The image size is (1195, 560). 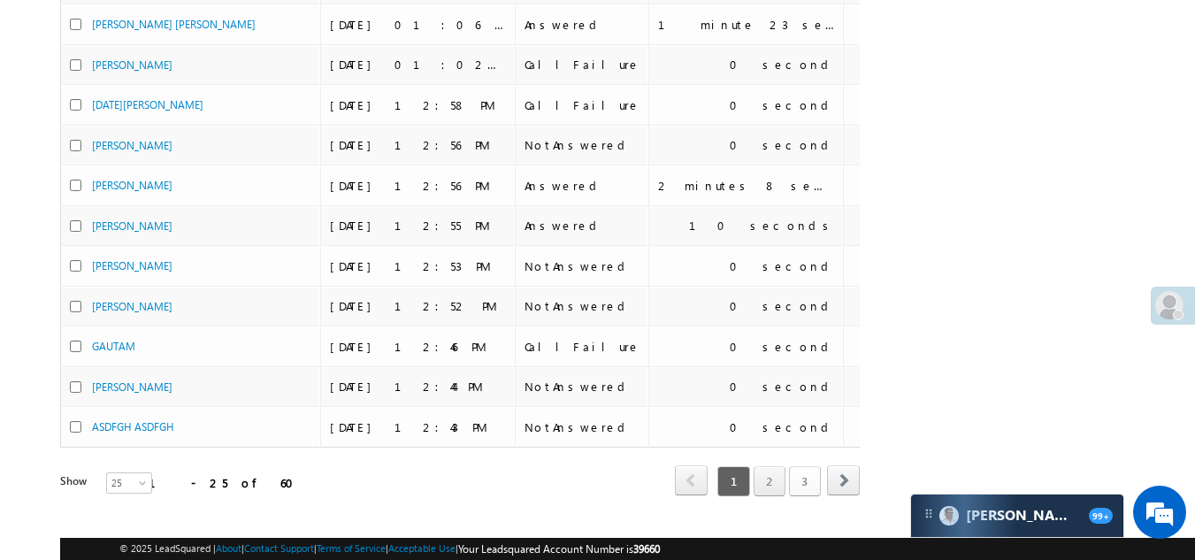 What do you see at coordinates (279, 548) in the screenshot?
I see `a: Contact Support` at bounding box center [279, 548].